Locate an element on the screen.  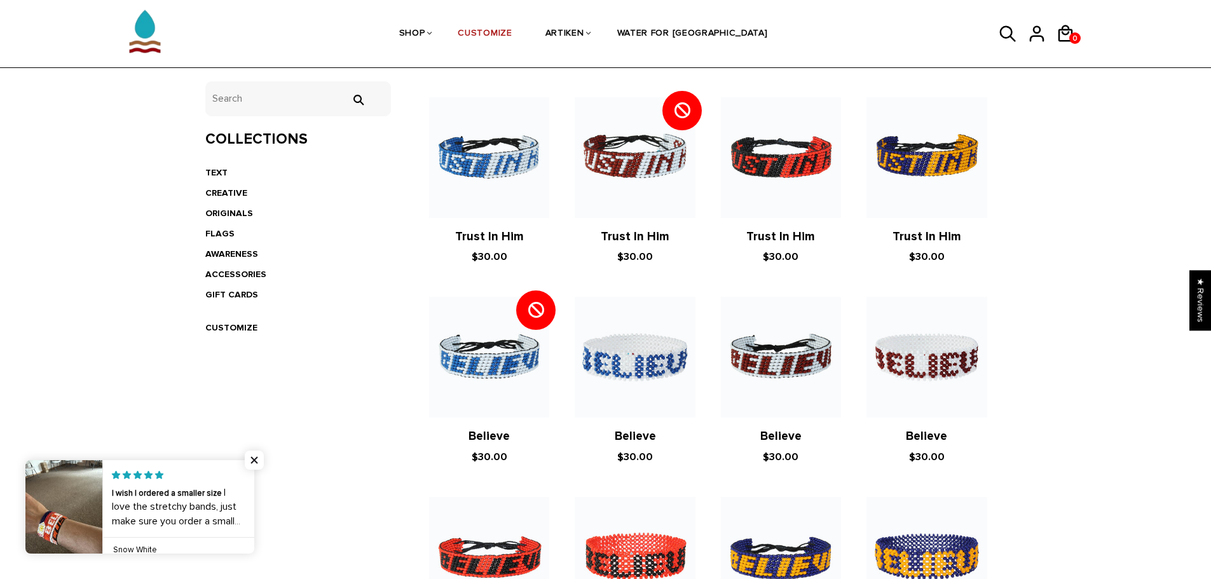
a: CREATIVE is located at coordinates (226, 193).